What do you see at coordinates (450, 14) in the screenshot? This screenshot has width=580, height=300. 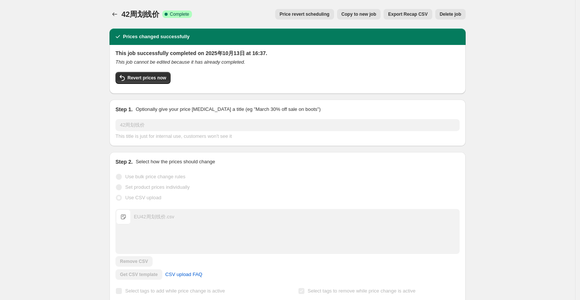 I see `button: Delete job` at bounding box center [450, 14].